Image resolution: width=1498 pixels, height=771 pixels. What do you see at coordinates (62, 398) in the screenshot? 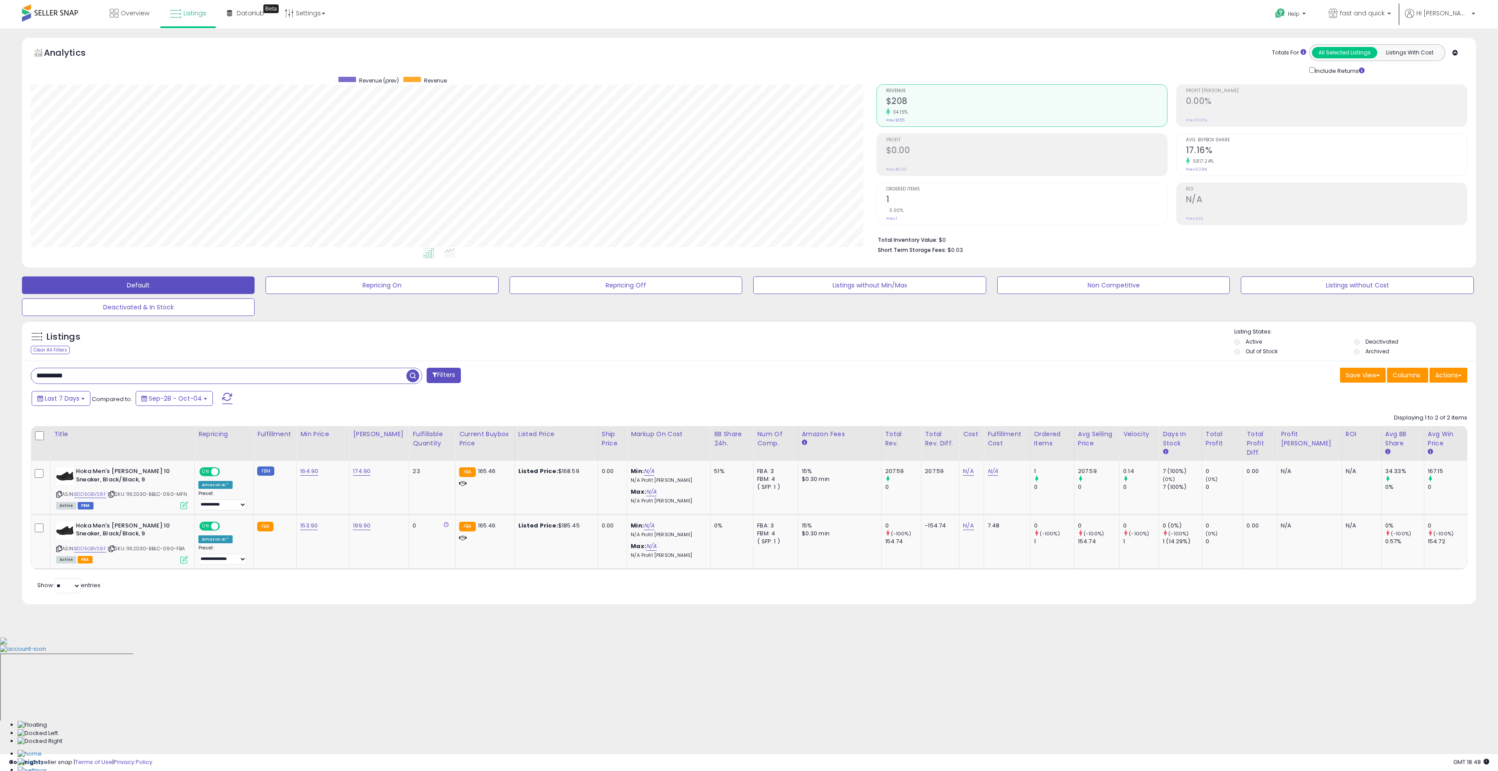
I see `span: Last 7 Days` at bounding box center [62, 398].